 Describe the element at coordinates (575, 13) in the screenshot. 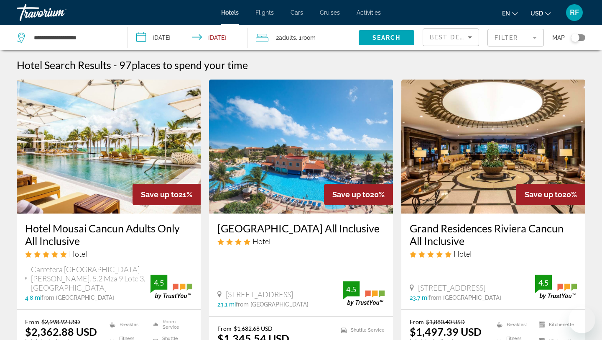

I see `span: RF` at that location.